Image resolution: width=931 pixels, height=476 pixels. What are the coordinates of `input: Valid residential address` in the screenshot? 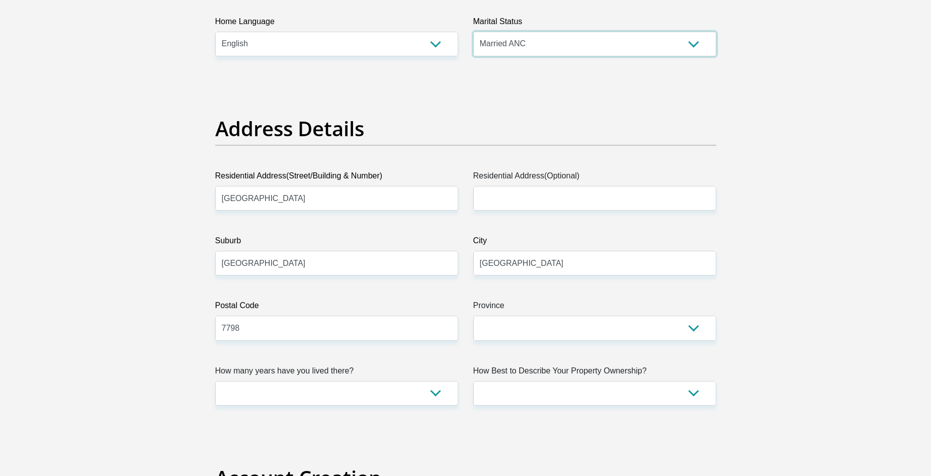 It's located at (337, 198).